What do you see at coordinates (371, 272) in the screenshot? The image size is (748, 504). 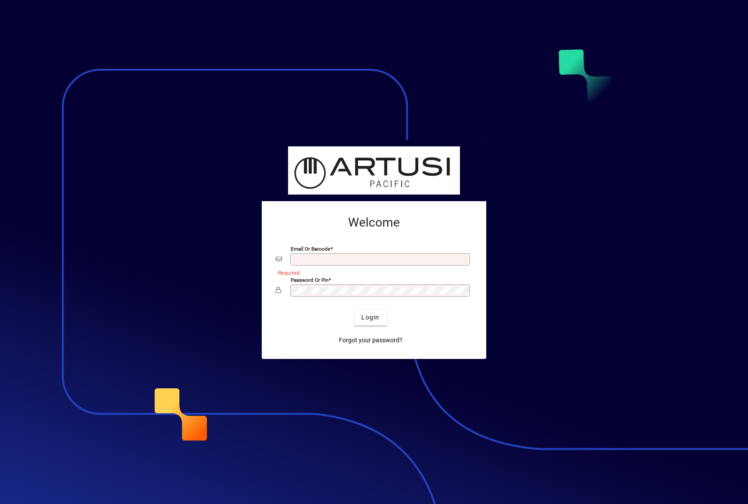 I see `mat-error: Required` at bounding box center [371, 272].